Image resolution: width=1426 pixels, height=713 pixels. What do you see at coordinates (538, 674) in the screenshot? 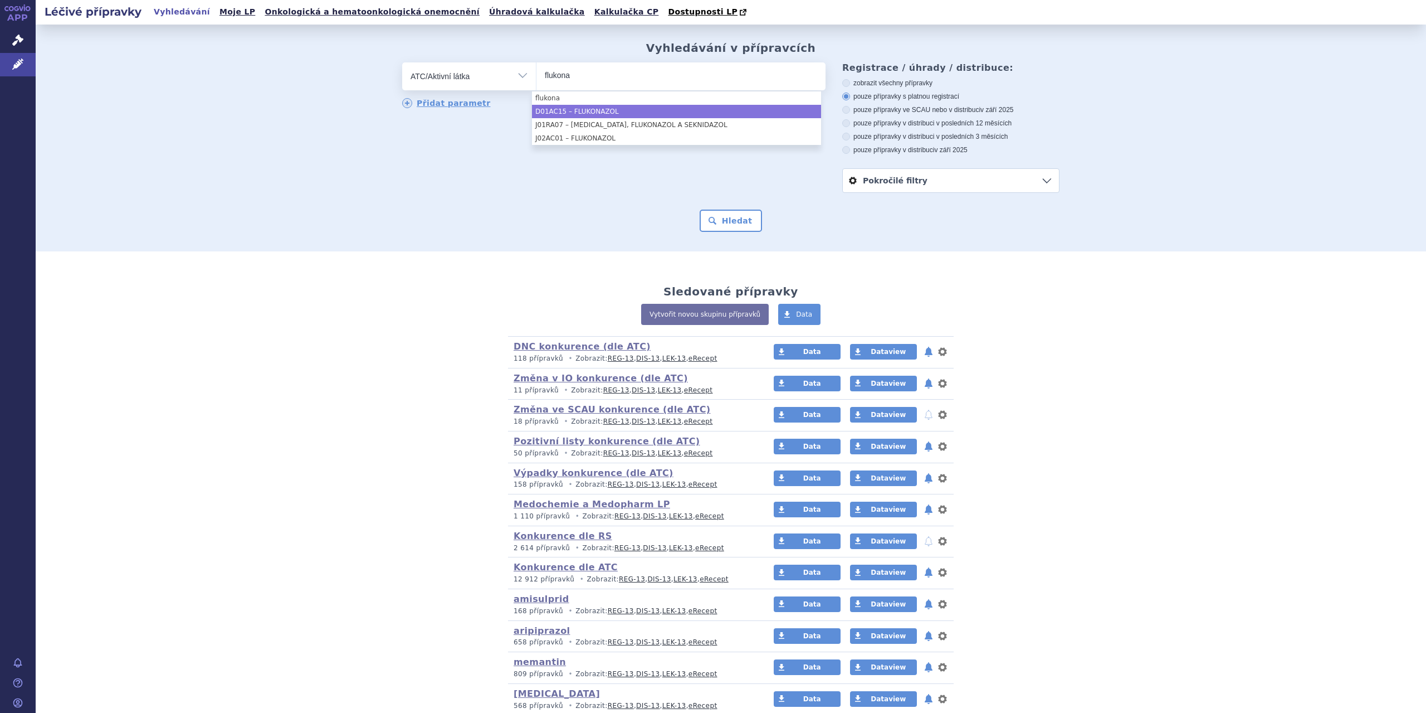
I see `span: 809 přípravků` at bounding box center [538, 674].